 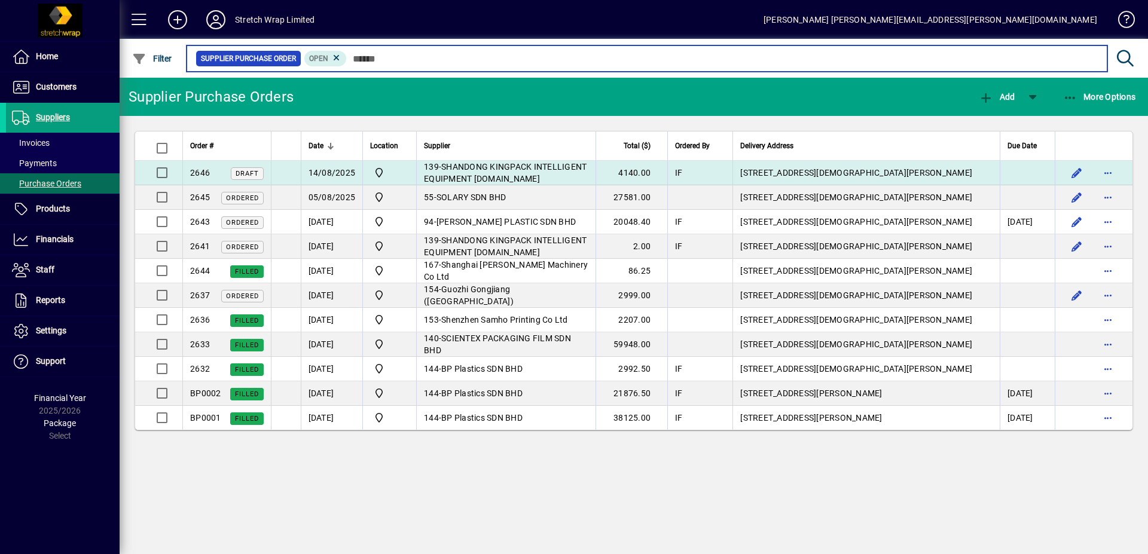 What do you see at coordinates (632, 394) in the screenshot?
I see `td: 21876.50` at bounding box center [632, 394].